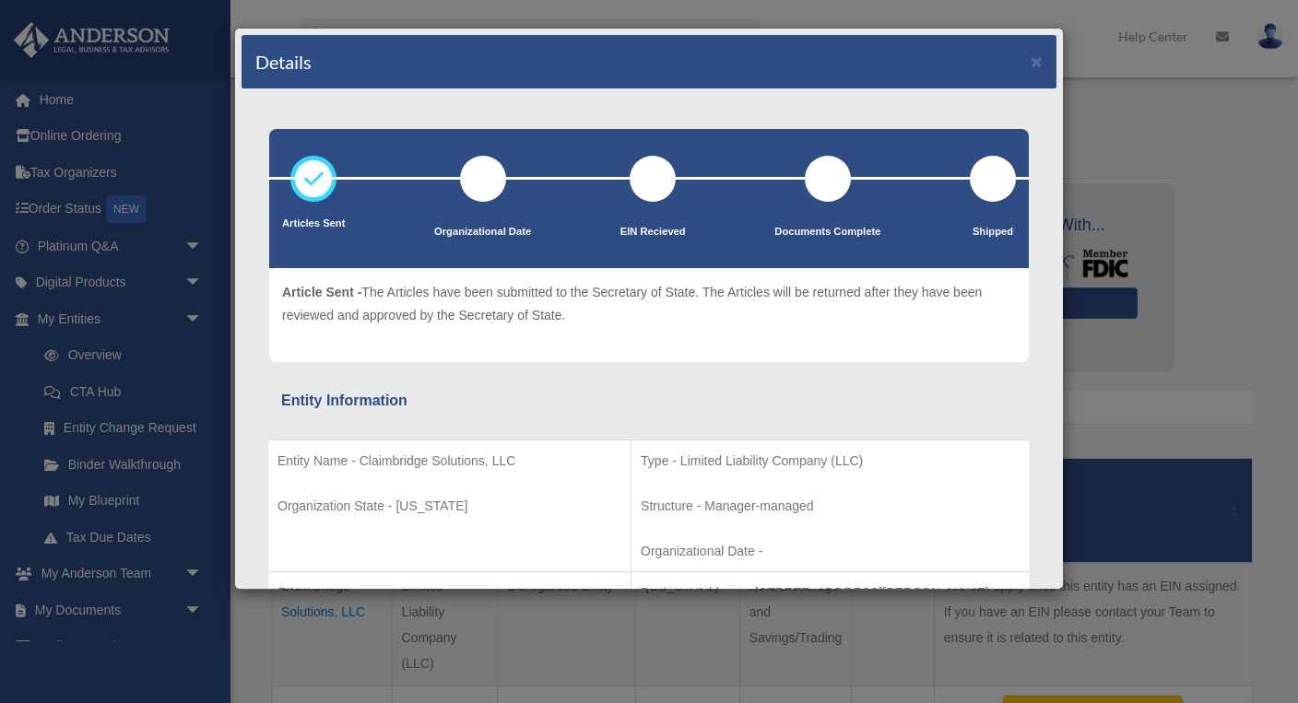 The width and height of the screenshot is (1298, 703). Describe the element at coordinates (449, 593) in the screenshot. I see `p: EIN # -` at that location.